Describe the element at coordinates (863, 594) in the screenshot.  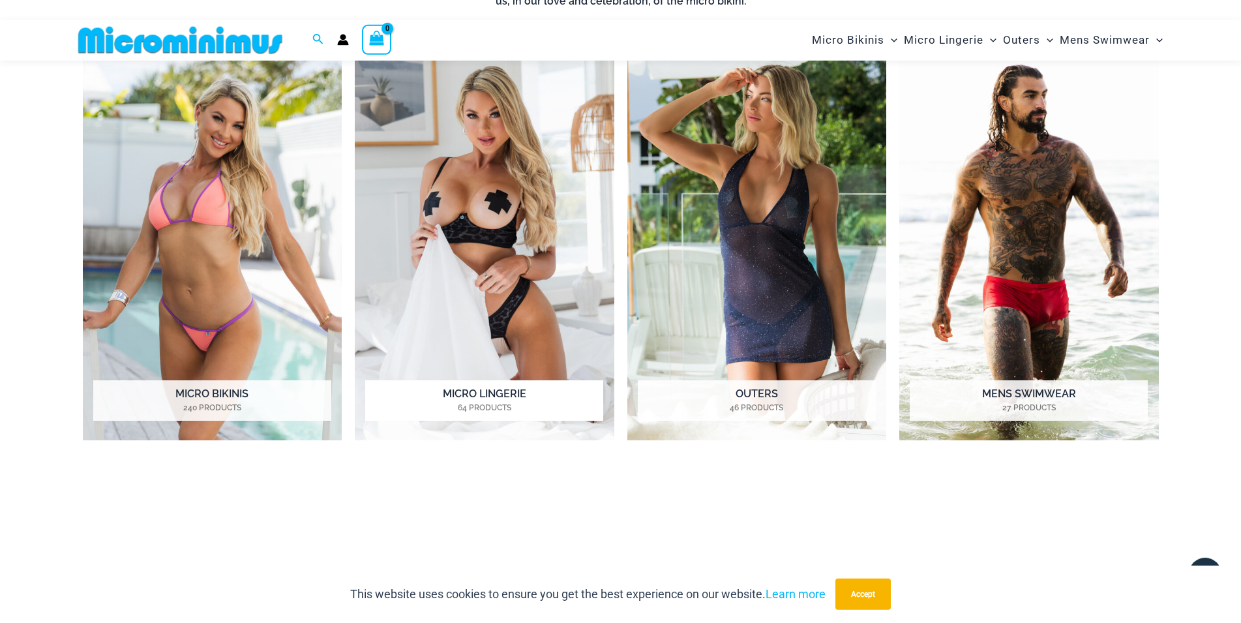
I see `button: Accept` at that location.